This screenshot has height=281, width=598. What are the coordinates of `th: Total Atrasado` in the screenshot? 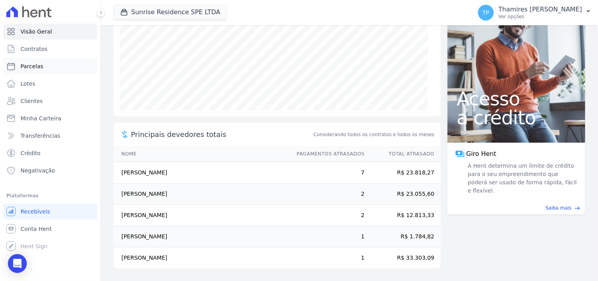 It's located at (403, 154).